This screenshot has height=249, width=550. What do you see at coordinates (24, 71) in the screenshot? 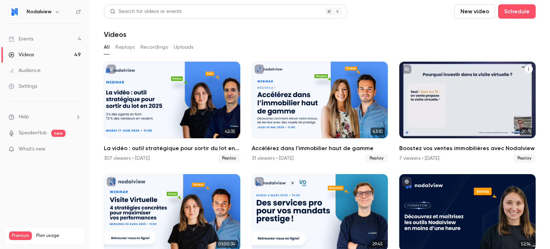
I see `div: Audience` at bounding box center [24, 71].